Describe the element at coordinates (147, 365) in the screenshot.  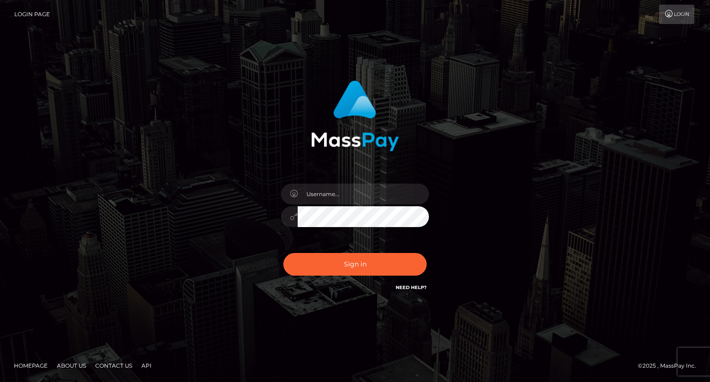
I see `a: API` at that location.